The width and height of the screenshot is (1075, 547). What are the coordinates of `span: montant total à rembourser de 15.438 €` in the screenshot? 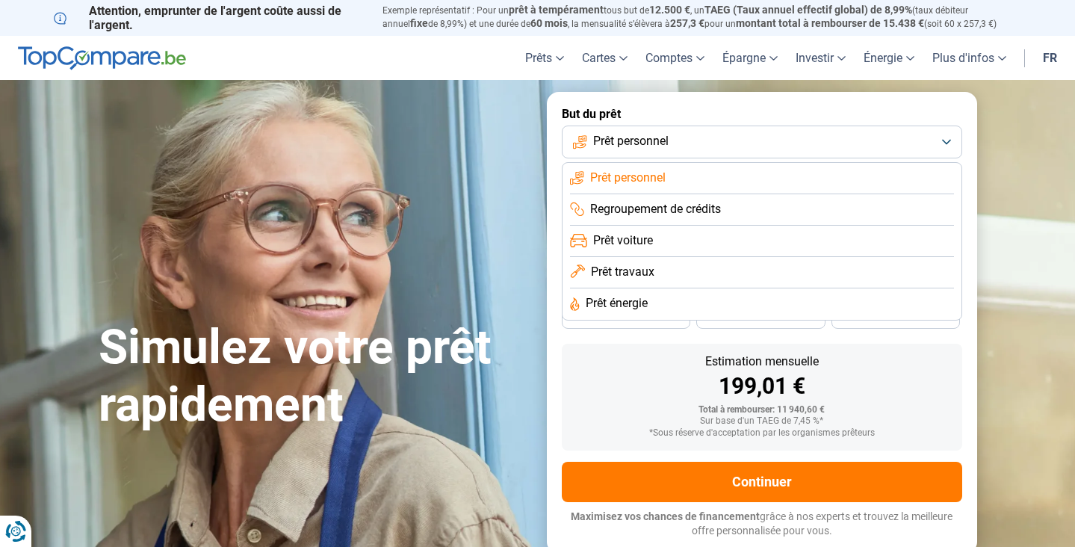 It's located at (830, 23).